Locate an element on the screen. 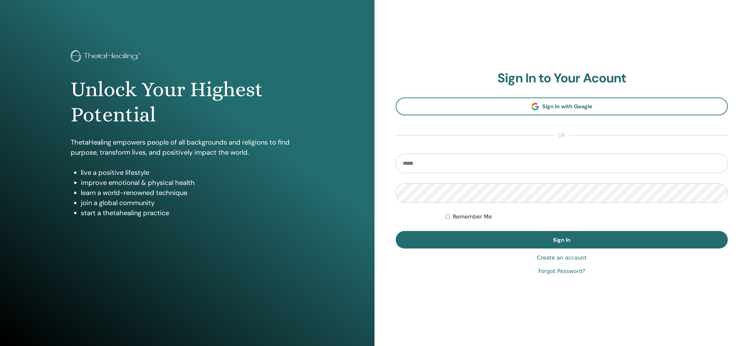 The image size is (749, 346). li: live a positive lifestyle is located at coordinates (192, 173).